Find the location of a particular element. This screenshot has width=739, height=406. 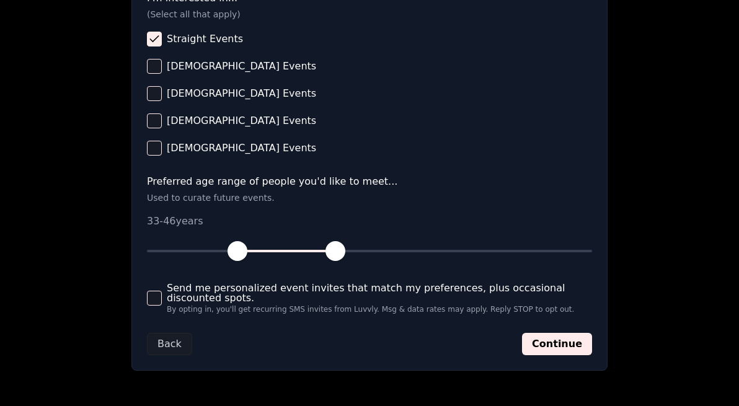

button: Send me personalized event invites that match my preferences, plus occasional discounted spots.By... is located at coordinates (154, 298).